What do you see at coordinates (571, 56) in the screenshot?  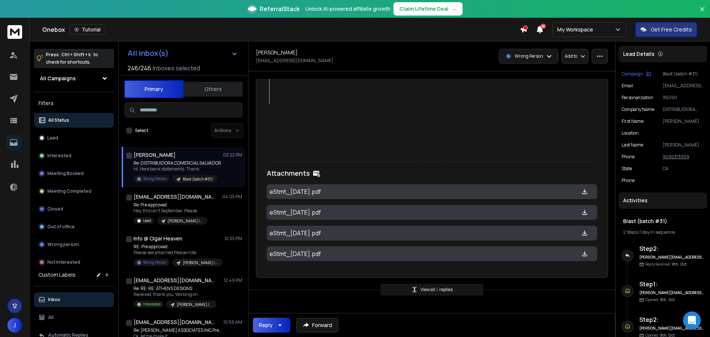 I see `p: Add to` at bounding box center [571, 56].